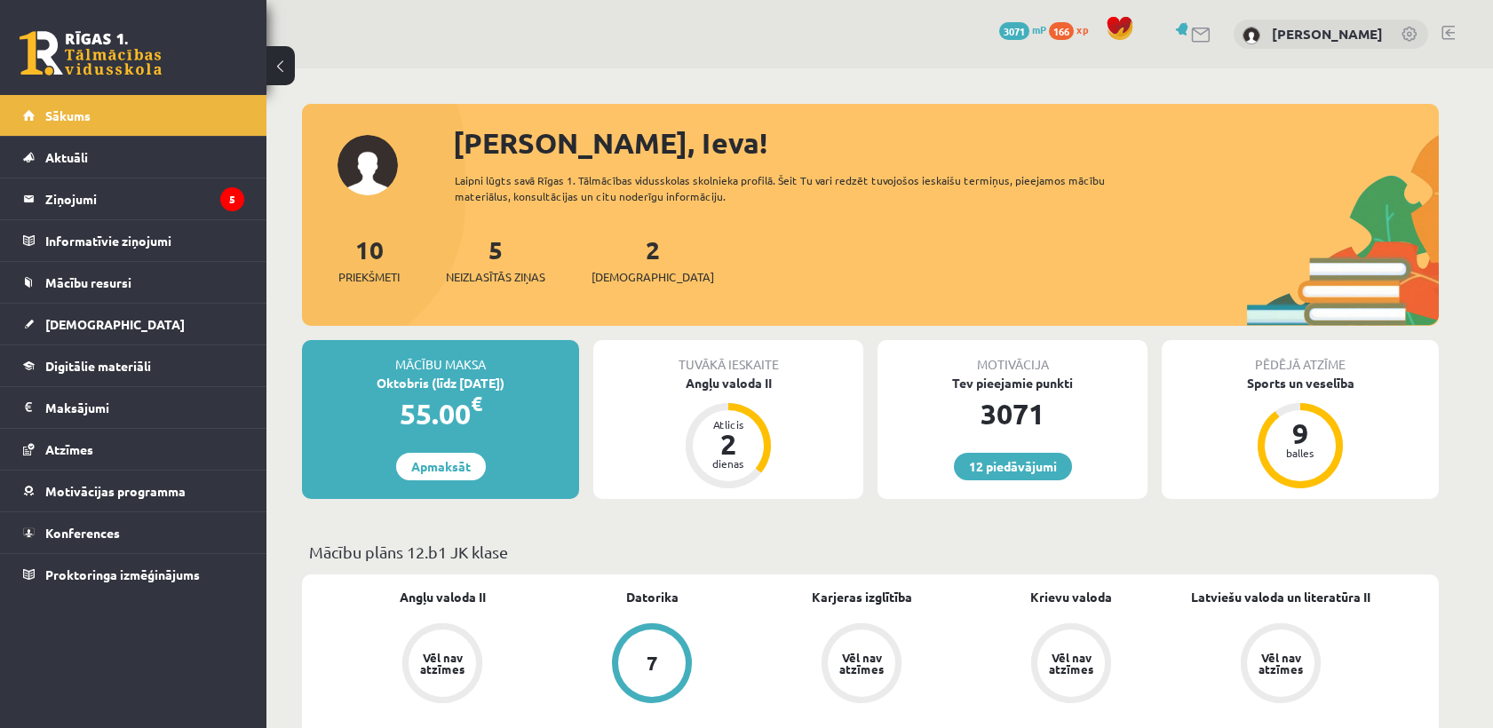 Image resolution: width=1493 pixels, height=728 pixels. Describe the element at coordinates (133, 575) in the screenshot. I see `a: Proktoringa izmēģinājums` at that location.